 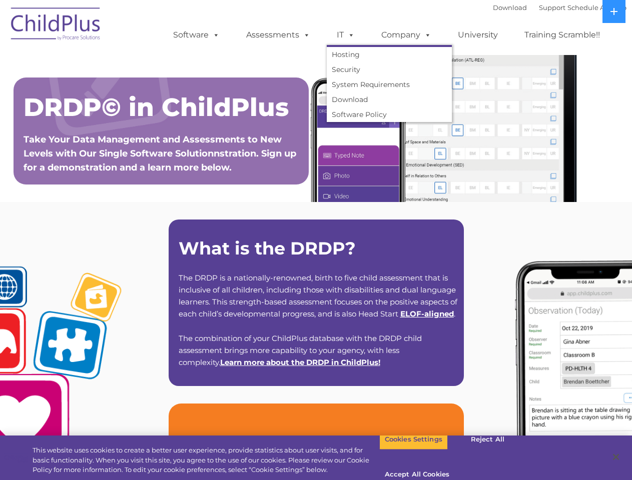 I want to click on div: This website uses cookies to create a better user experience, provide statistics about user visit..., so click(x=206, y=460).